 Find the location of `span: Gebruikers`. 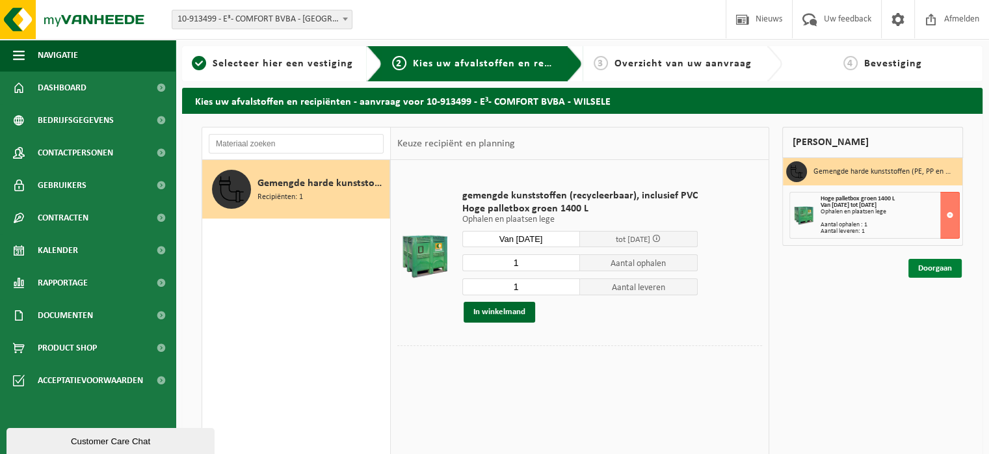

span: Gebruikers is located at coordinates (62, 185).